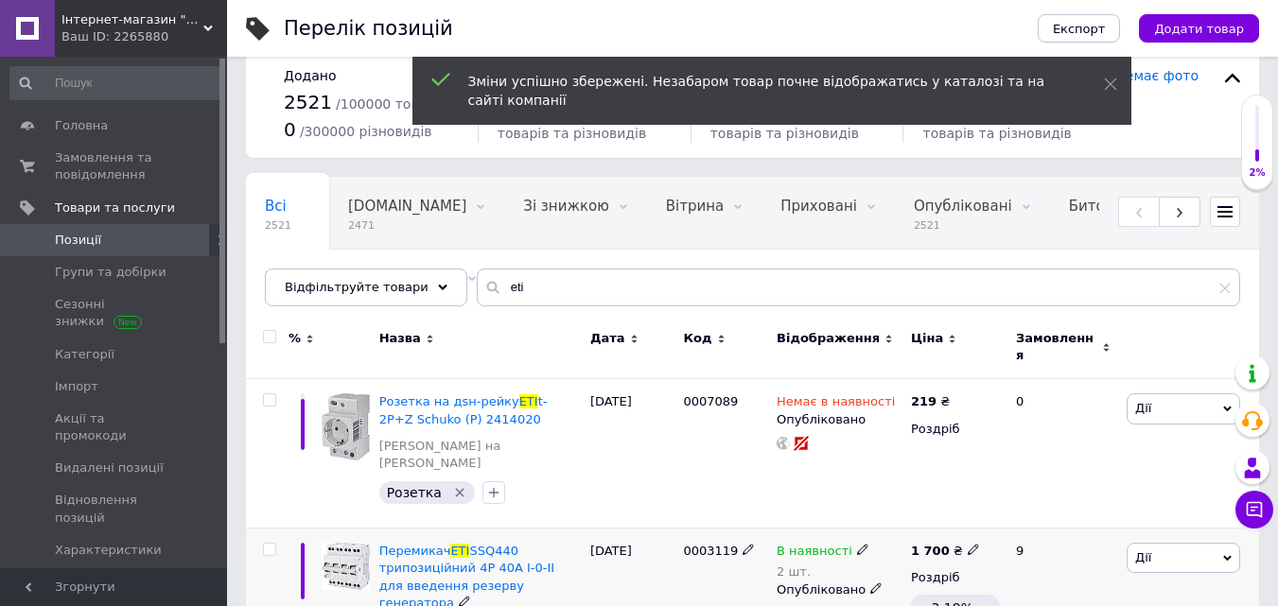 This screenshot has height=606, width=1278. Describe the element at coordinates (697, 339) in the screenshot. I see `span: Код` at that location.